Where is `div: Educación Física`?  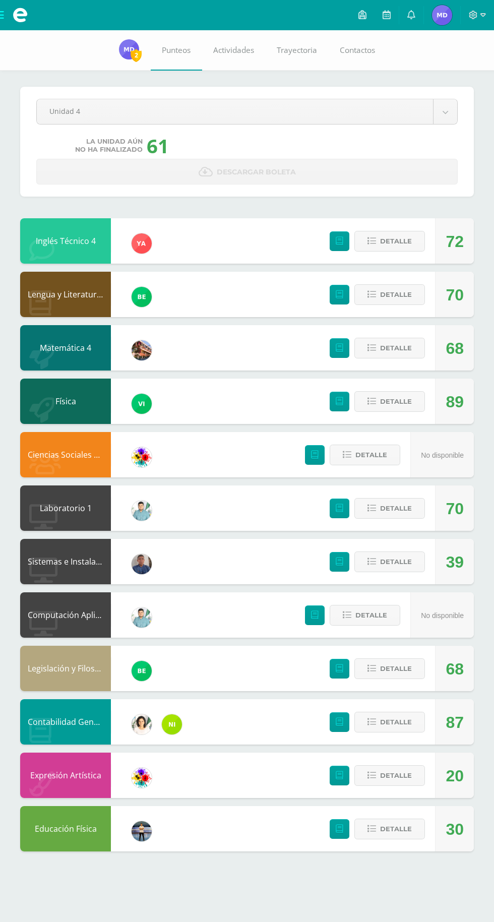
div: Educación Física is located at coordinates (66, 828).